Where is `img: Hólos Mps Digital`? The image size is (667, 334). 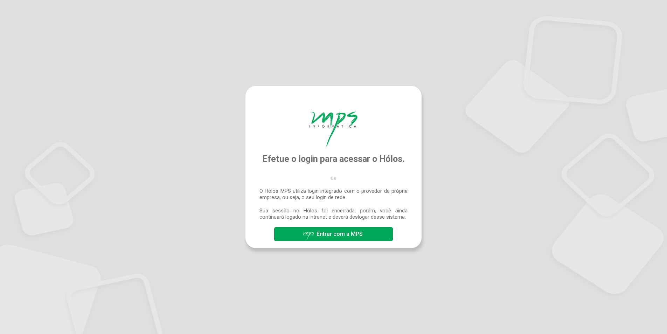
img: Hólos Mps Digital is located at coordinates (333, 129).